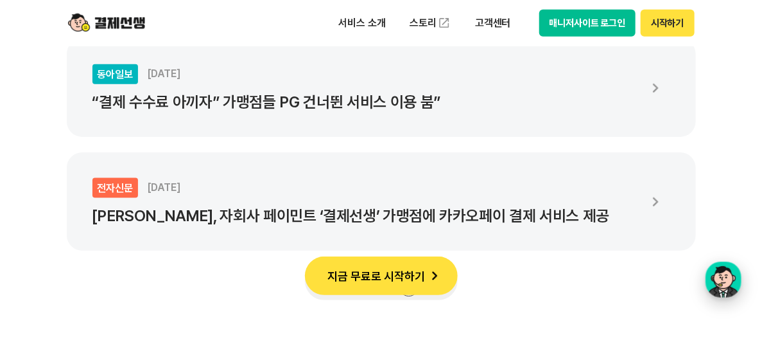 Image resolution: width=762 pixels, height=344 pixels. I want to click on a: 홈, so click(44, 222).